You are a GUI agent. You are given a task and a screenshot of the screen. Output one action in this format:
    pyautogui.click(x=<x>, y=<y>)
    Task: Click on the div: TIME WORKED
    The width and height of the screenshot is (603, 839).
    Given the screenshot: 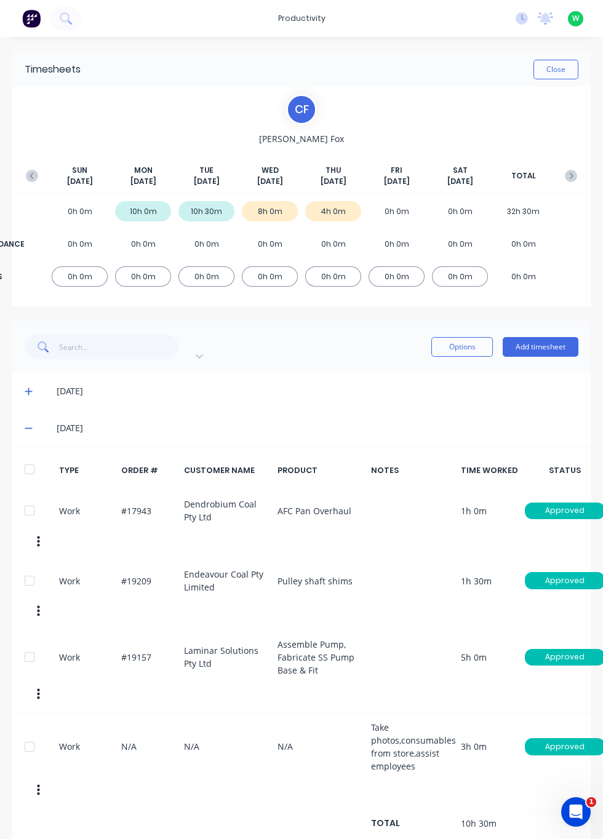 What is the action you would take?
    pyautogui.click(x=502, y=470)
    